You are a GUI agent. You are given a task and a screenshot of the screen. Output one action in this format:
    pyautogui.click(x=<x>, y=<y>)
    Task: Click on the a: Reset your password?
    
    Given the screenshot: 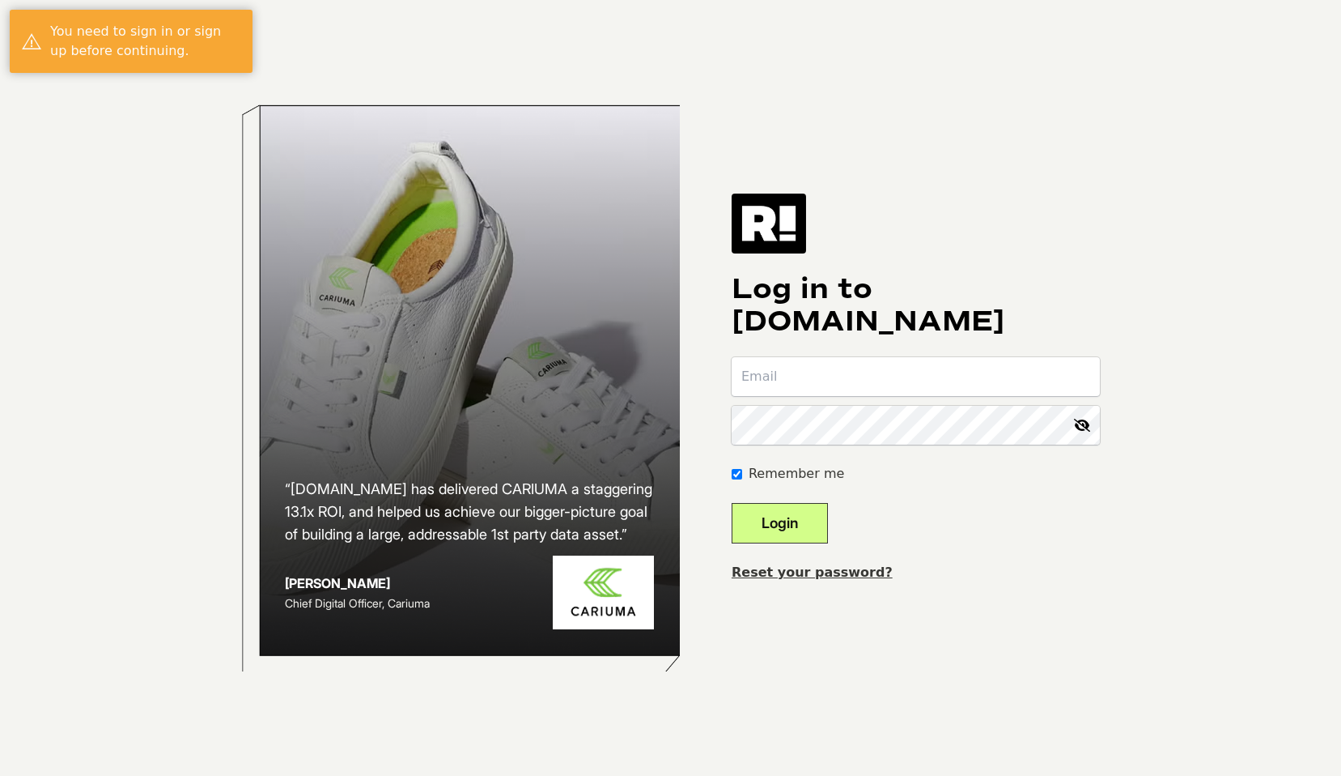 What is the action you would take?
    pyautogui.click(x=812, y=572)
    